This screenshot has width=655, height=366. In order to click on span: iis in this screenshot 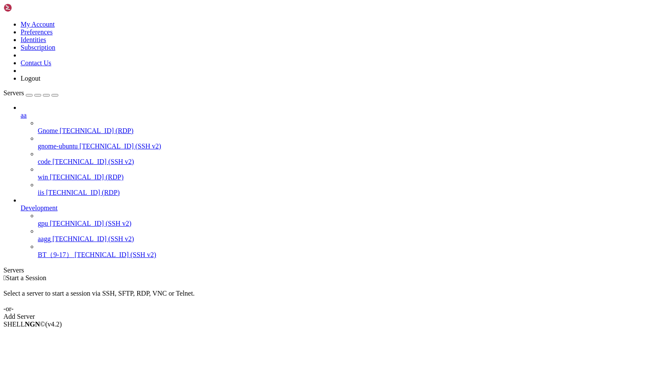, I will do `click(41, 192)`.